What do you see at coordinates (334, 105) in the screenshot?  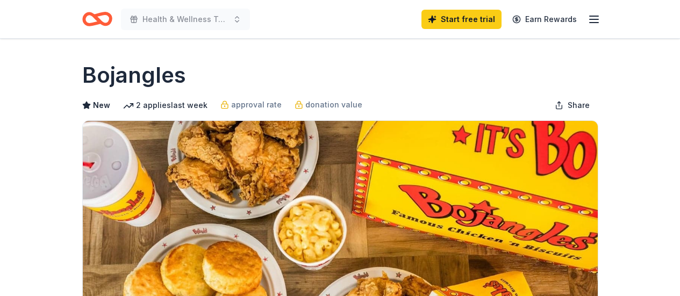 I see `span: donation value` at bounding box center [334, 105].